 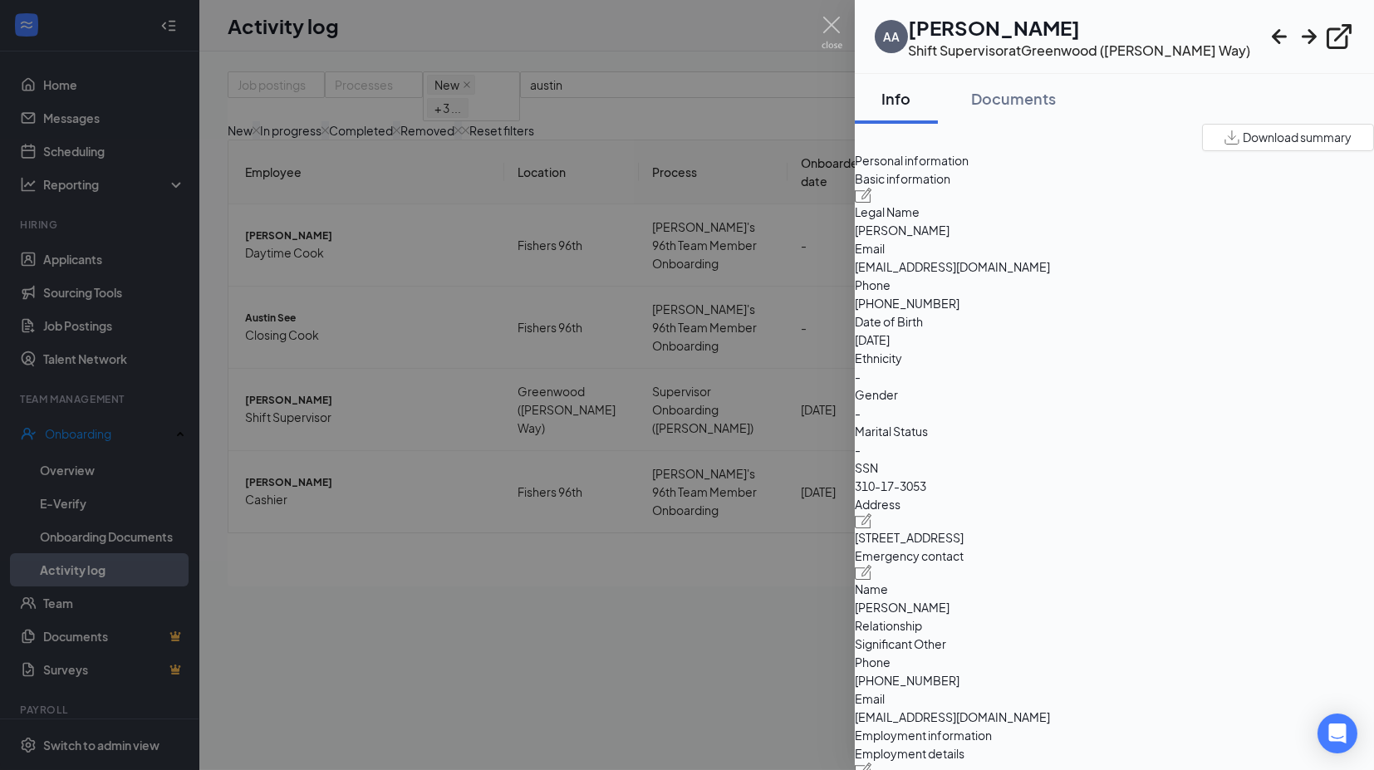 What do you see at coordinates (1114, 735) in the screenshot?
I see `span: Employment information` at bounding box center [1114, 735].